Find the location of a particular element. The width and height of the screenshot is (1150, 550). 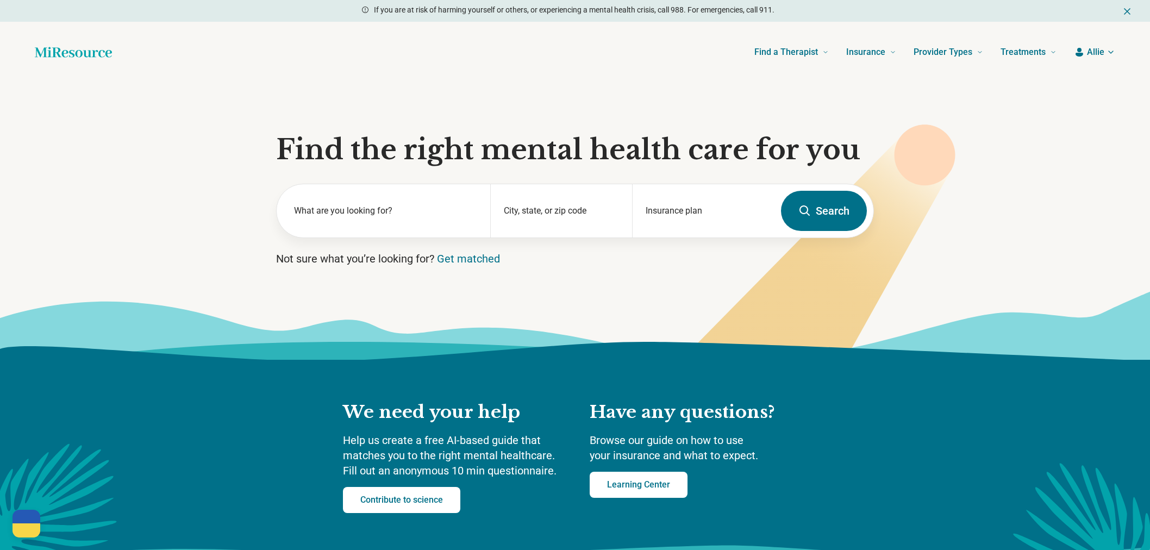

button: Search is located at coordinates (824, 211).